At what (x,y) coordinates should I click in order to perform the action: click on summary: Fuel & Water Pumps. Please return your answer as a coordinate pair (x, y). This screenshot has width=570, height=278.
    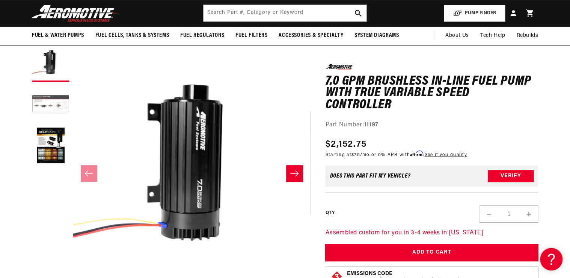
    Looking at the image, I should click on (58, 35).